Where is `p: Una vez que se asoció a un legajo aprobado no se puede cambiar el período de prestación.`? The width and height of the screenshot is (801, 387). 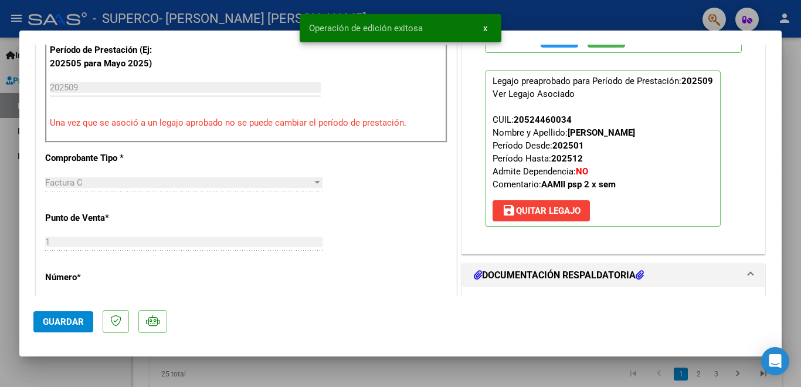 p: Una vez que se asoció a un legajo aprobado no se puede cambiar el período de prestación. is located at coordinates (246, 123).